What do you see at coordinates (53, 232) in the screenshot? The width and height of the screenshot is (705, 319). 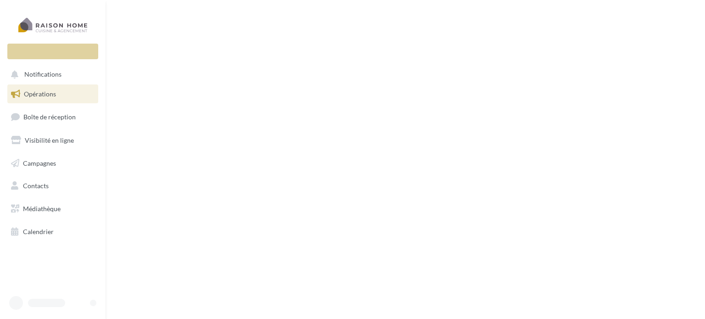 I see `a: Calendrier` at bounding box center [53, 232].